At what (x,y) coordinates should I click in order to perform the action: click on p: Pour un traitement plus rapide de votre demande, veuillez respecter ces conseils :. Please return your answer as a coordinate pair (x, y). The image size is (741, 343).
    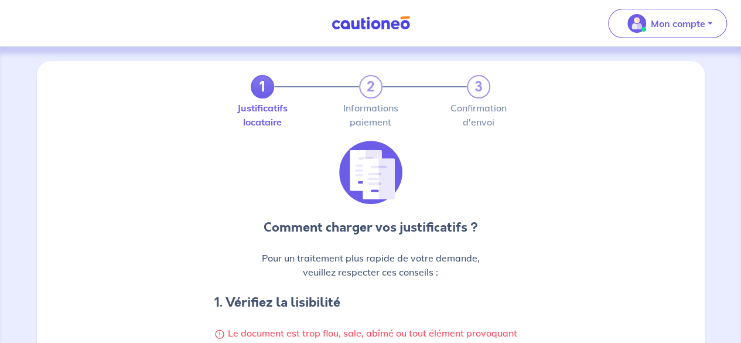
    Looking at the image, I should click on (371, 265).